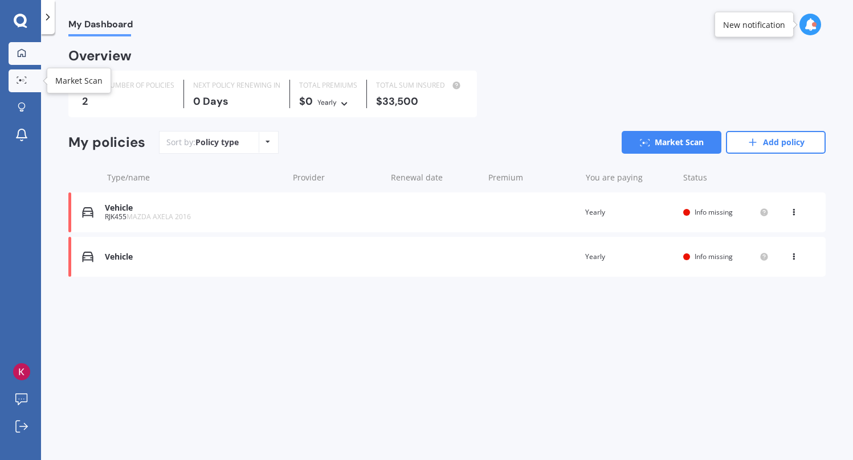 The width and height of the screenshot is (853, 460). I want to click on a: Add policy, so click(775, 142).